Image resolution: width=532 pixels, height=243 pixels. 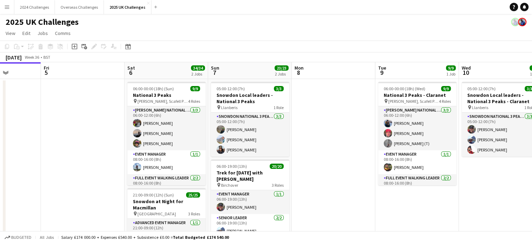 I want to click on app-job-card: 05:00-12:00 (7h)3/3Snowdon Local leaders - National 3 Peaks Llanberis1 RoleSnowdon National 3 Pea..., so click(x=250, y=119).